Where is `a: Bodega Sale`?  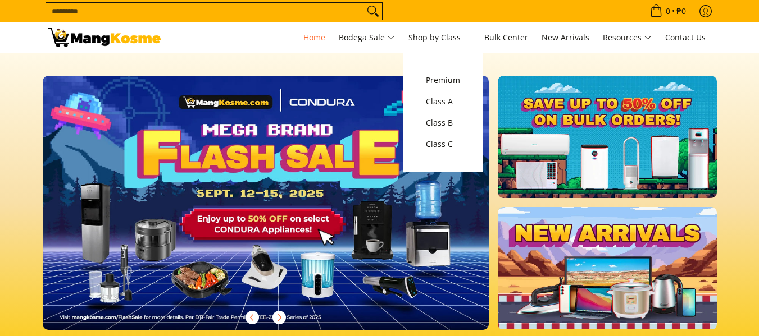 a: Bodega Sale is located at coordinates (367, 38).